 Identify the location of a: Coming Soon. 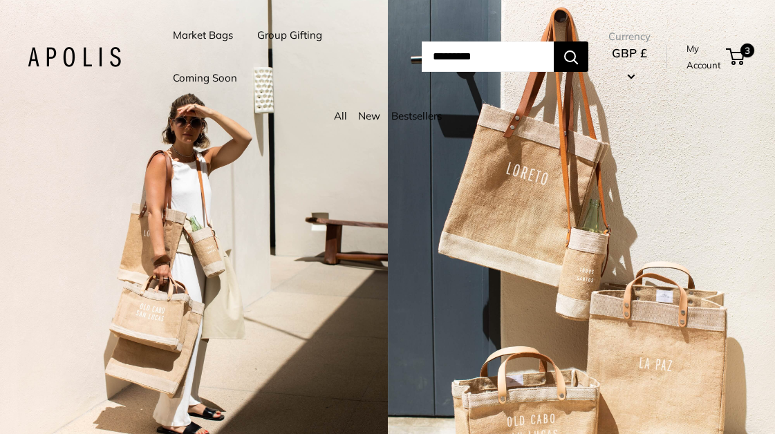
(205, 78).